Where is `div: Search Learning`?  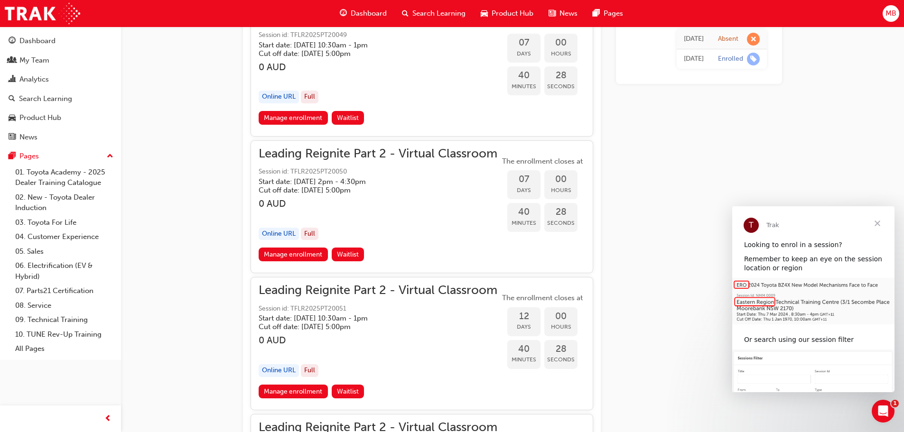
div: Search Learning is located at coordinates (46, 99).